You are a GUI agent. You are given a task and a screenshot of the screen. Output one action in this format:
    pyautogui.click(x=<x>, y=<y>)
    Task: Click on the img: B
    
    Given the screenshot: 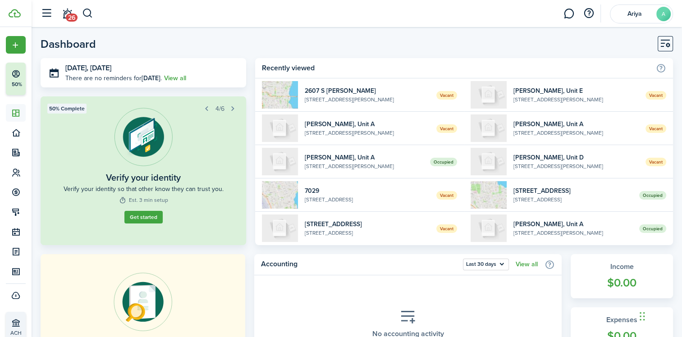 What is the action you would take?
    pyautogui.click(x=280, y=228)
    